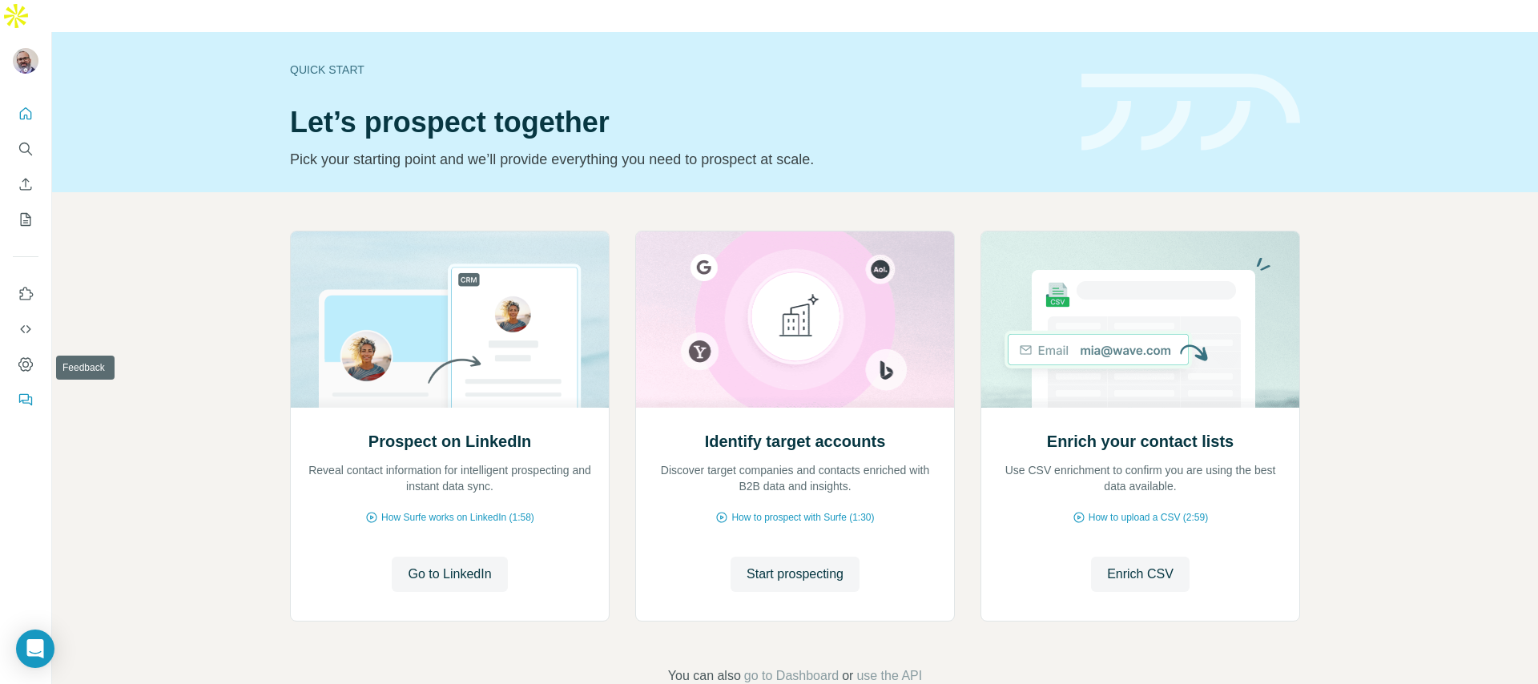 The width and height of the screenshot is (1538, 684). Describe the element at coordinates (676, 123) in the screenshot. I see `h1: Let’s prospect together` at that location.